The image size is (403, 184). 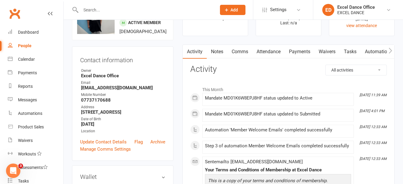 I want to click on a: Archive, so click(x=158, y=142).